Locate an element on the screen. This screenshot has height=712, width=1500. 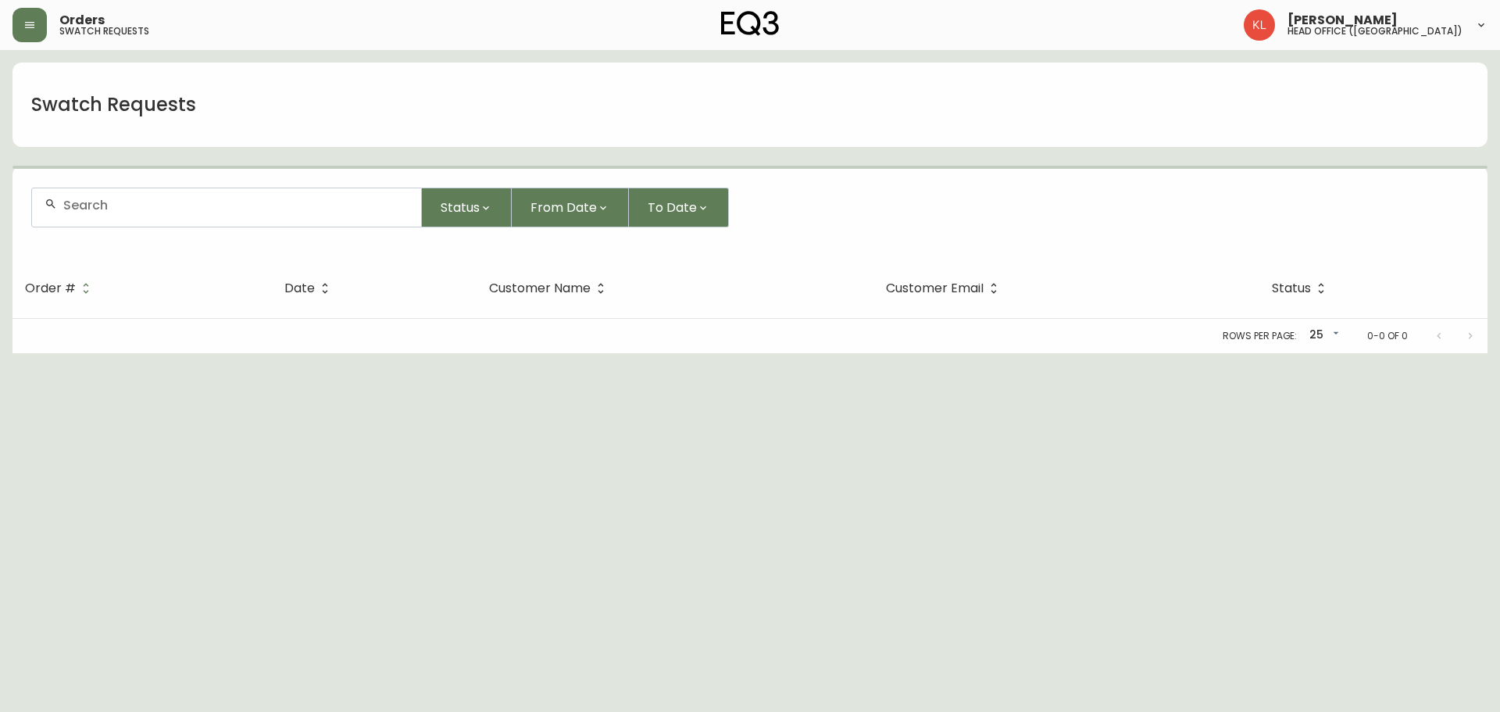
span: To Date is located at coordinates (672, 207).